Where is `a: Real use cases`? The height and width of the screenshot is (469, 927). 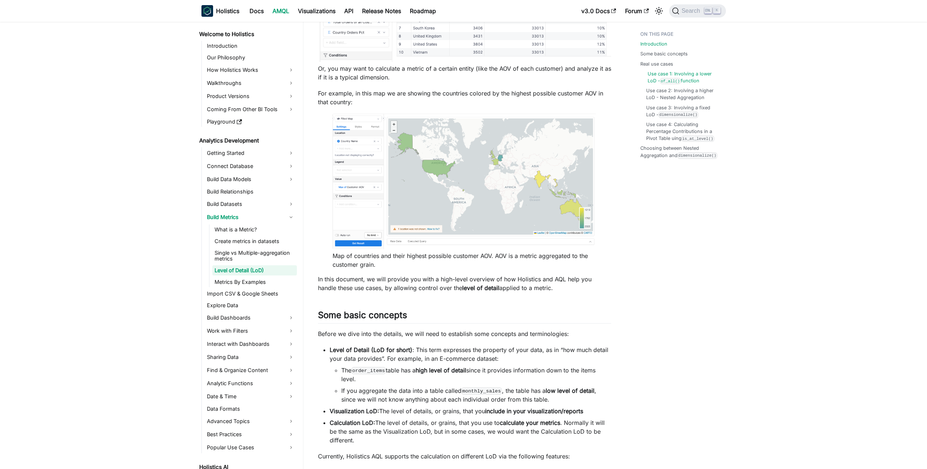 a: Real use cases is located at coordinates (657, 64).